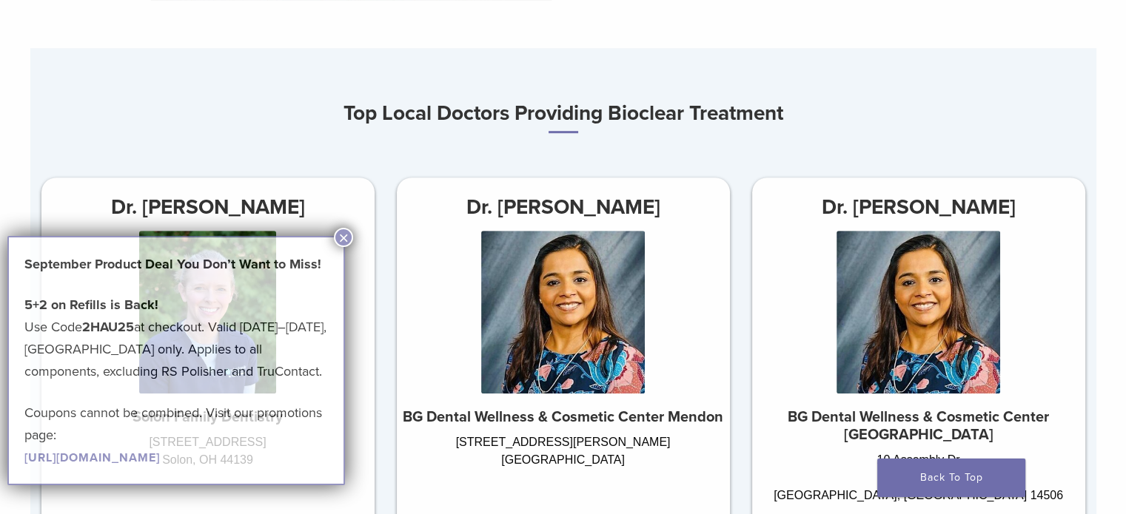 The image size is (1126, 514). I want to click on h3: Top Local Doctors Providing Bioclear Treatment, so click(563, 114).